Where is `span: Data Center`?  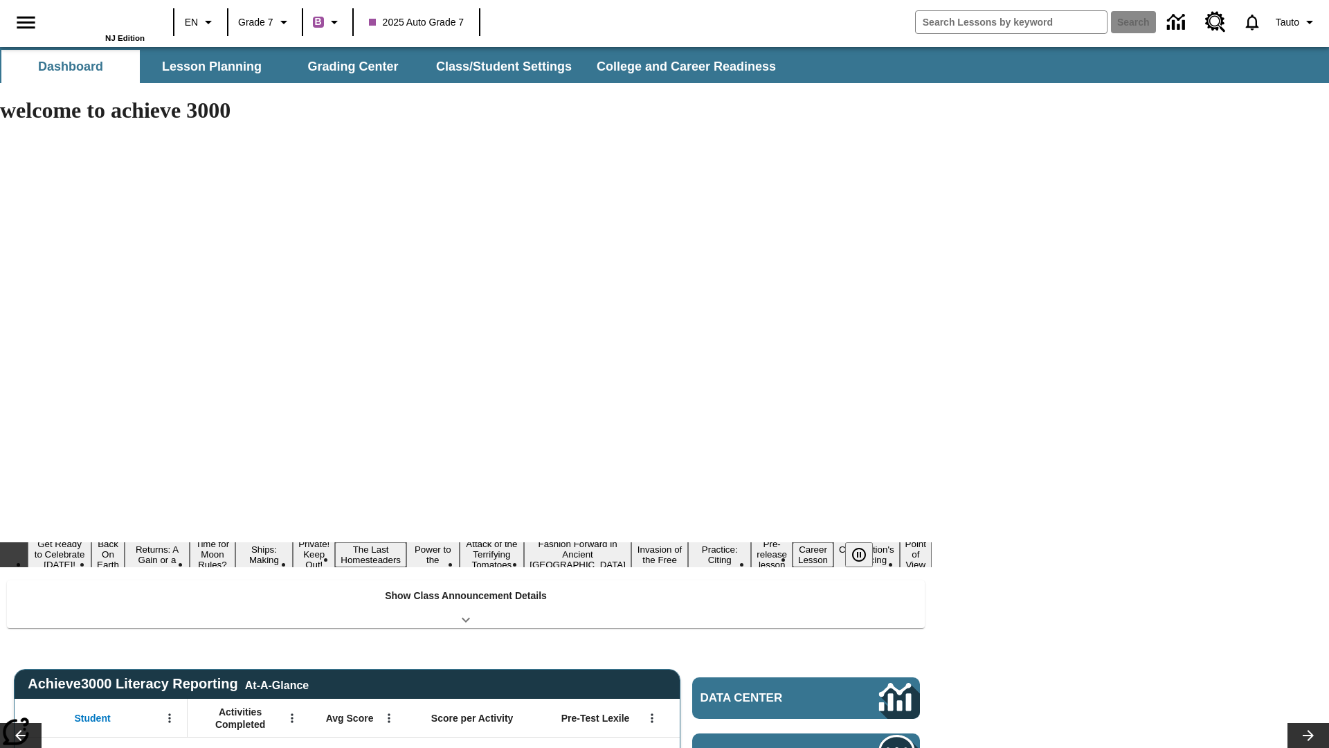 span: Data Center is located at coordinates (766, 698).